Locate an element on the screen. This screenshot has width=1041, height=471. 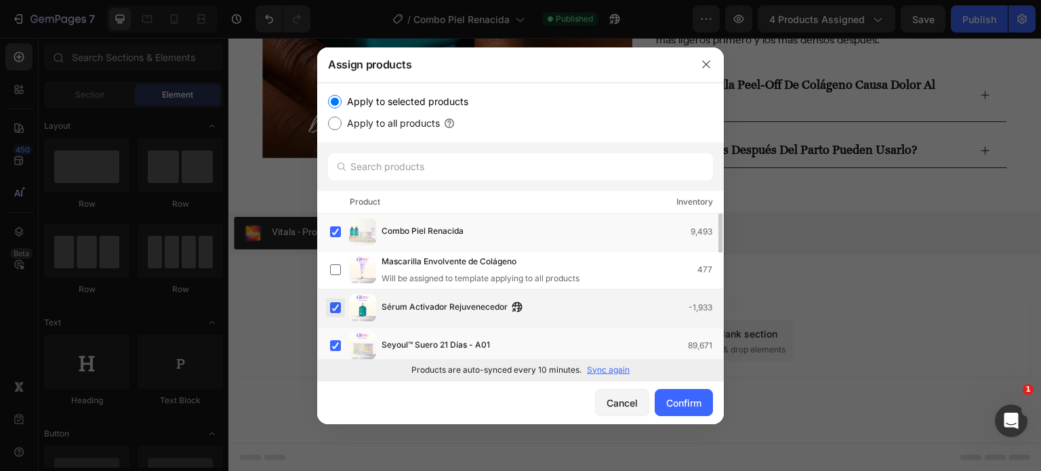
img: 26b75d61-258b-461b-8cc3-4bcb67141ce0.png is located at coordinates (24, 195).